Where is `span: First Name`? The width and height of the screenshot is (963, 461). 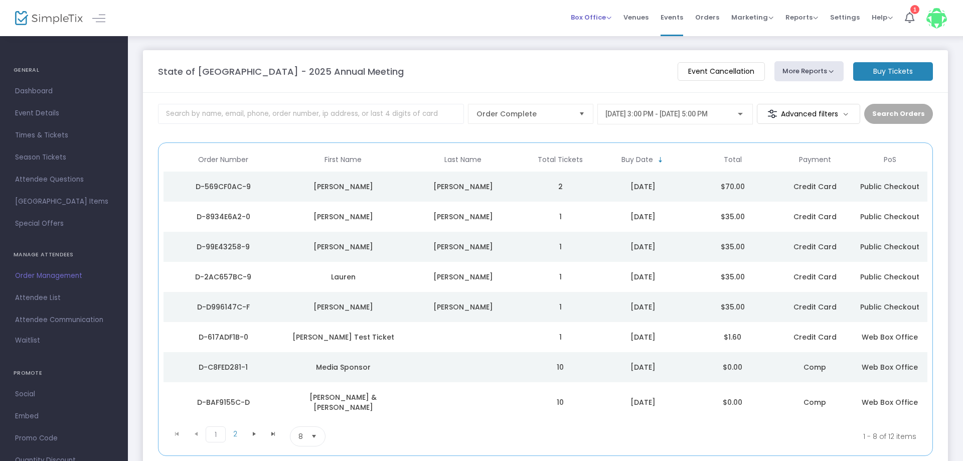
span: First Name is located at coordinates (343, 159).